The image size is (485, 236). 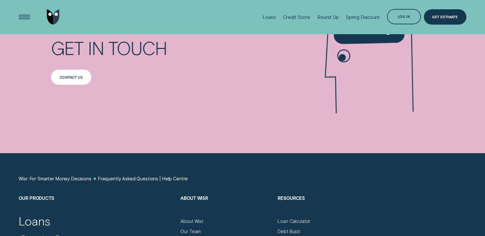 I want to click on h2: Get in touch, so click(x=126, y=54).